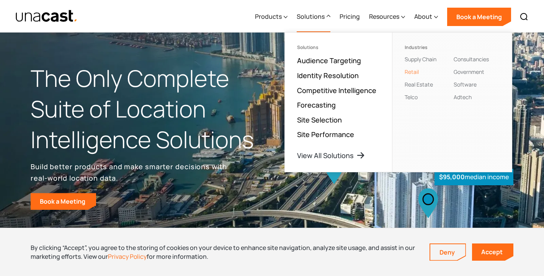 This screenshot has height=276, width=544. What do you see at coordinates (411, 97) in the screenshot?
I see `a: Telco` at bounding box center [411, 97].